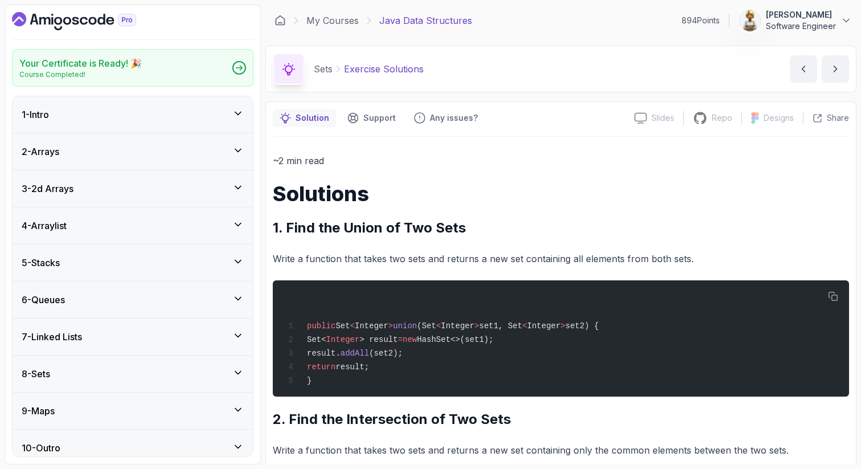 The width and height of the screenshot is (861, 469). I want to click on span: Set<, so click(317, 340).